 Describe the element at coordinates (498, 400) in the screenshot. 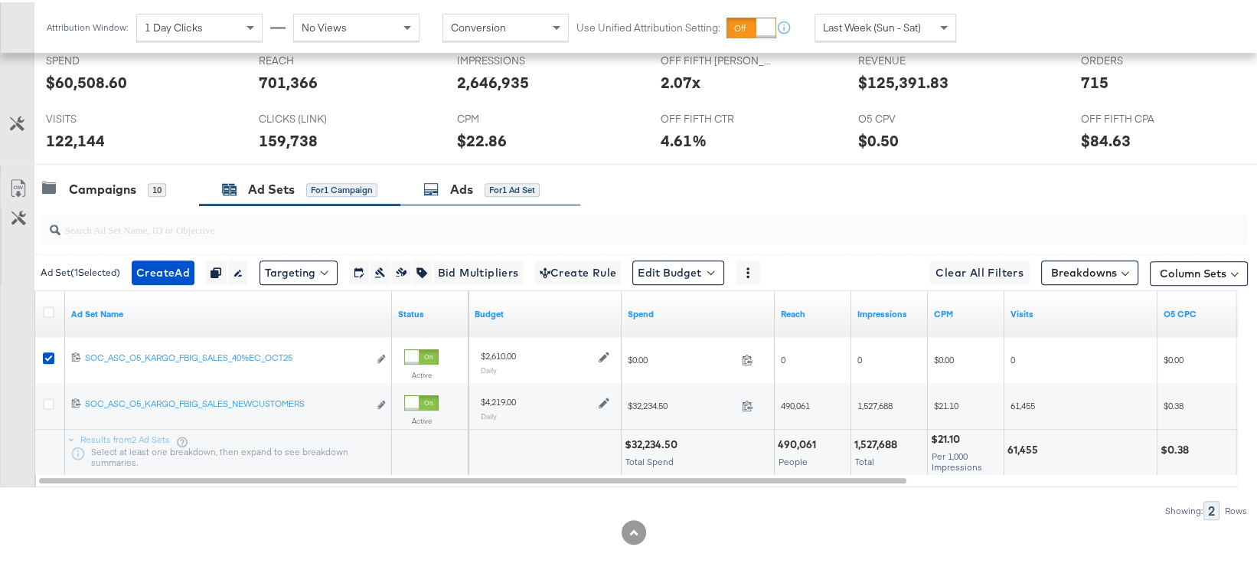

I see `div: $4,219.00` at that location.